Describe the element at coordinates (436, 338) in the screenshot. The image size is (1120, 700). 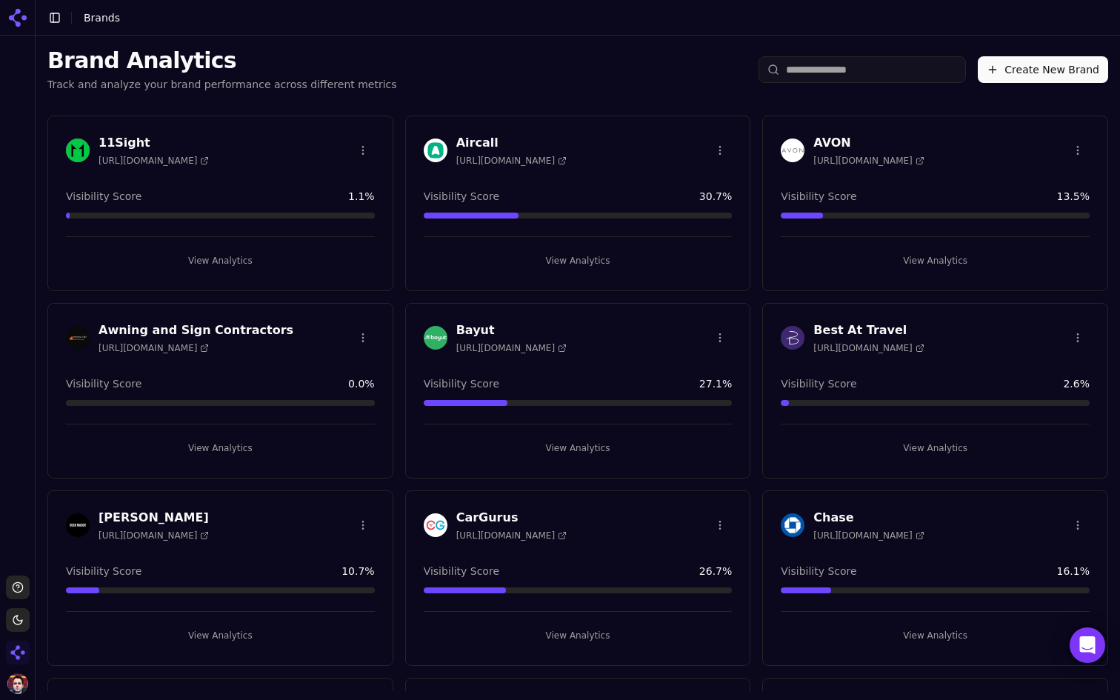
I see `img: Bayut` at that location.